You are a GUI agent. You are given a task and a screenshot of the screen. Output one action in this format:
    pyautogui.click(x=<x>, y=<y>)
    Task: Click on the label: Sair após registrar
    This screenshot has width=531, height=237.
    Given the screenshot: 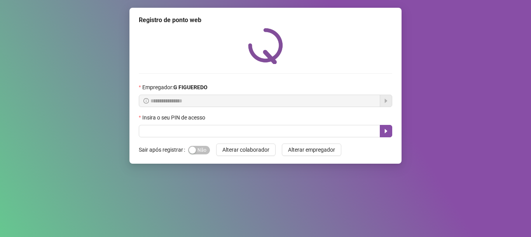 What is the action you would take?
    pyautogui.click(x=163, y=150)
    